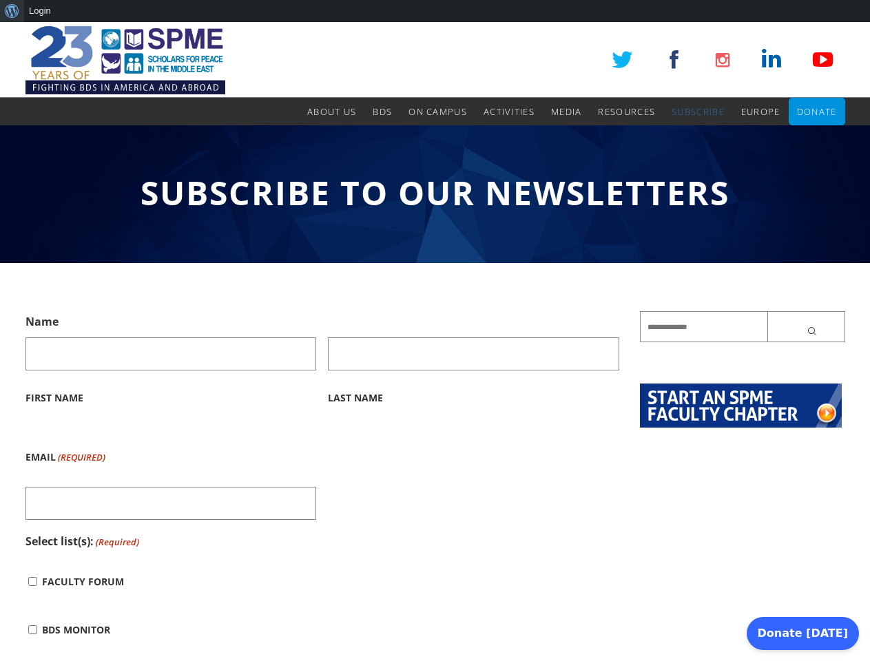 The image size is (870, 661). Describe the element at coordinates (437, 112) in the screenshot. I see `a: On Campus` at that location.